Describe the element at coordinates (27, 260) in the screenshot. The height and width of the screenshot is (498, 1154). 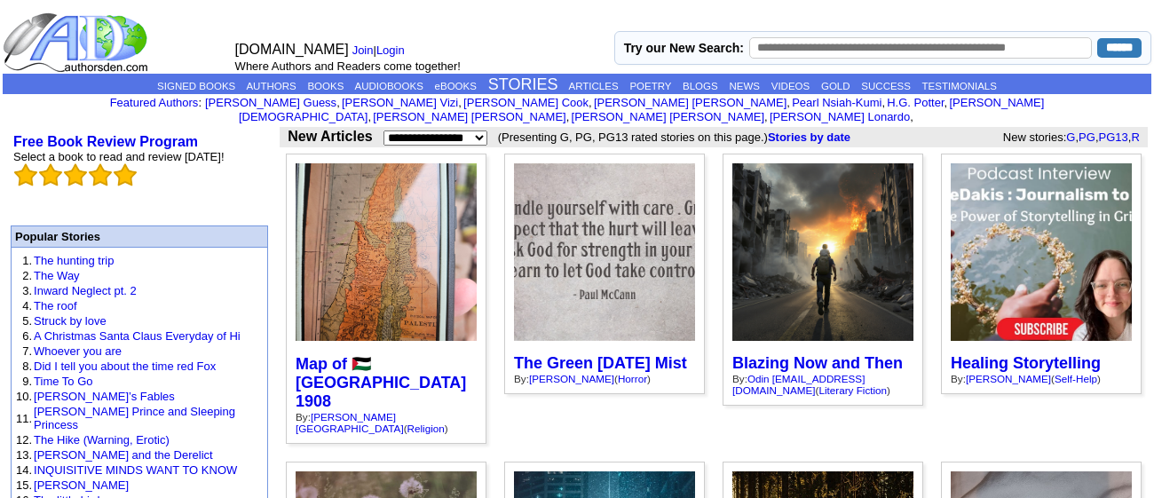
I see `font: 1.` at that location.